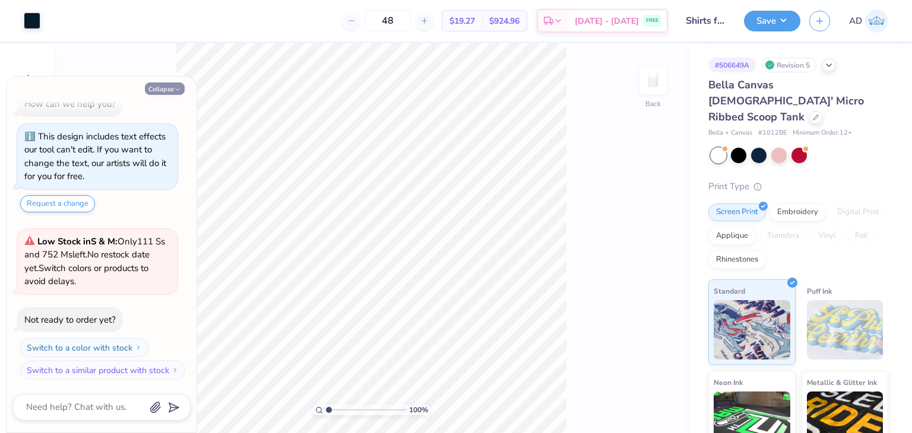 The height and width of the screenshot is (433, 912). What do you see at coordinates (827, 236) in the screenshot?
I see `div: Vinyl` at bounding box center [827, 236].